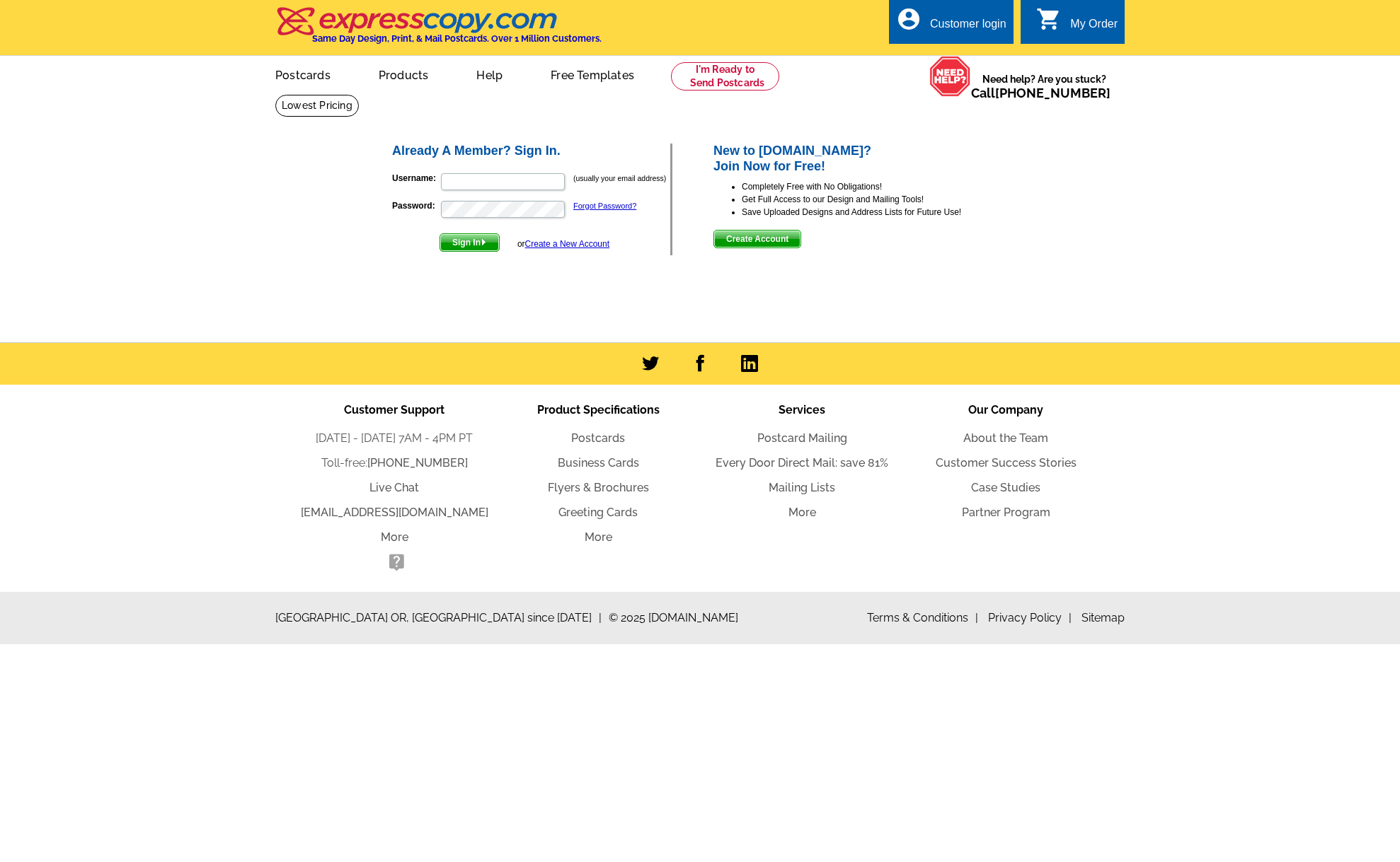 The height and width of the screenshot is (862, 1400). What do you see at coordinates (567, 244) in the screenshot?
I see `a: Create a New Account` at bounding box center [567, 244].